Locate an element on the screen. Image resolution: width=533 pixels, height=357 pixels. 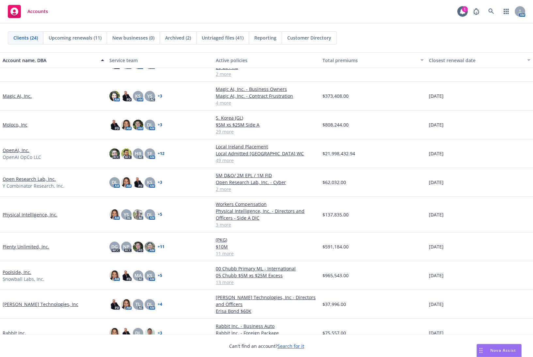
span: Accounts is located at coordinates (38, 11).